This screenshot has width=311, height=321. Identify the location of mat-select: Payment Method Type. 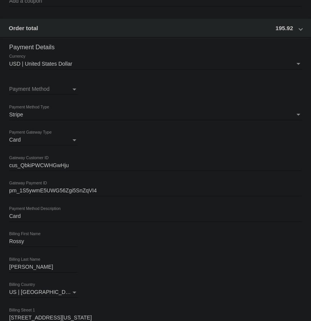
(155, 115).